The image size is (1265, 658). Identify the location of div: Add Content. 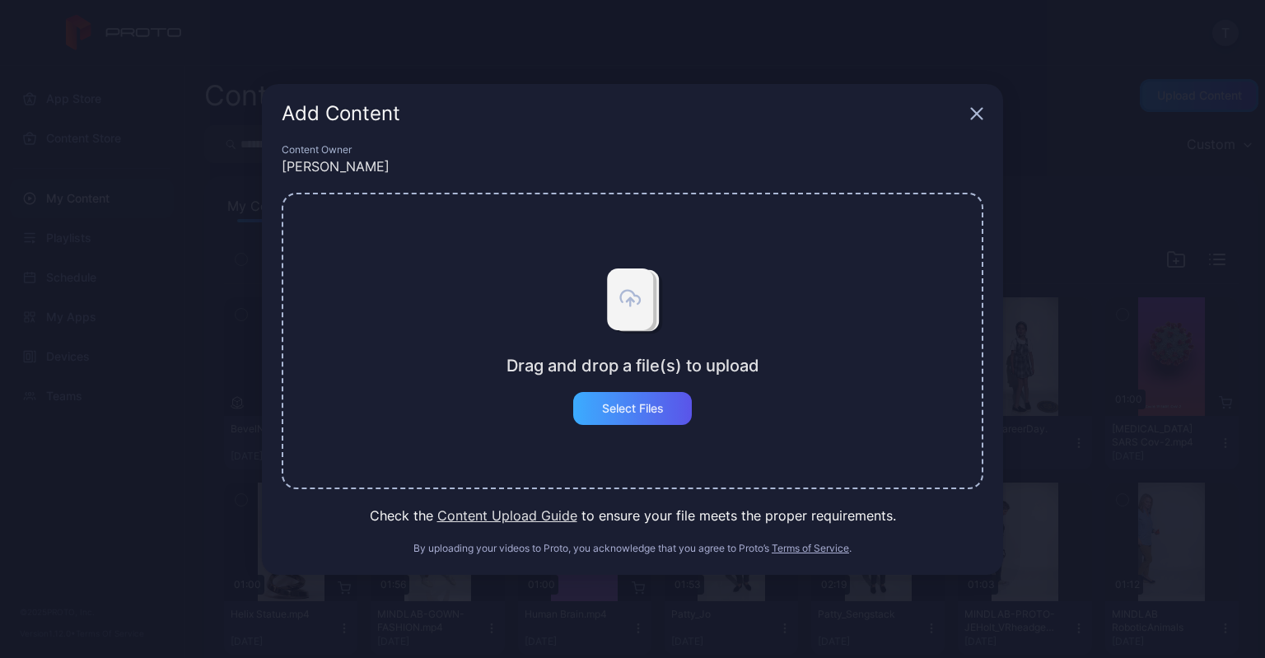
(623, 114).